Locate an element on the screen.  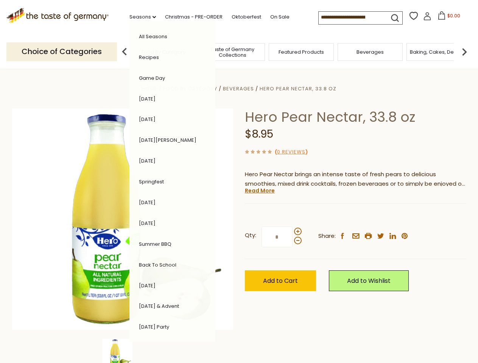
button: Add to Cart is located at coordinates (281, 281).